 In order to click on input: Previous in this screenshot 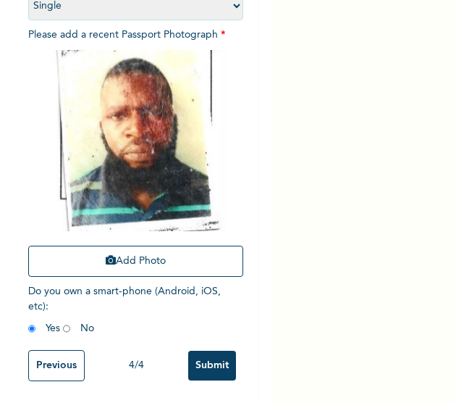, I will do `click(57, 365)`.